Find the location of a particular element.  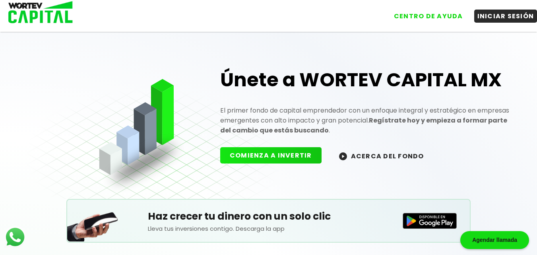

button: ACERCA DEL FONDO is located at coordinates (382, 155).